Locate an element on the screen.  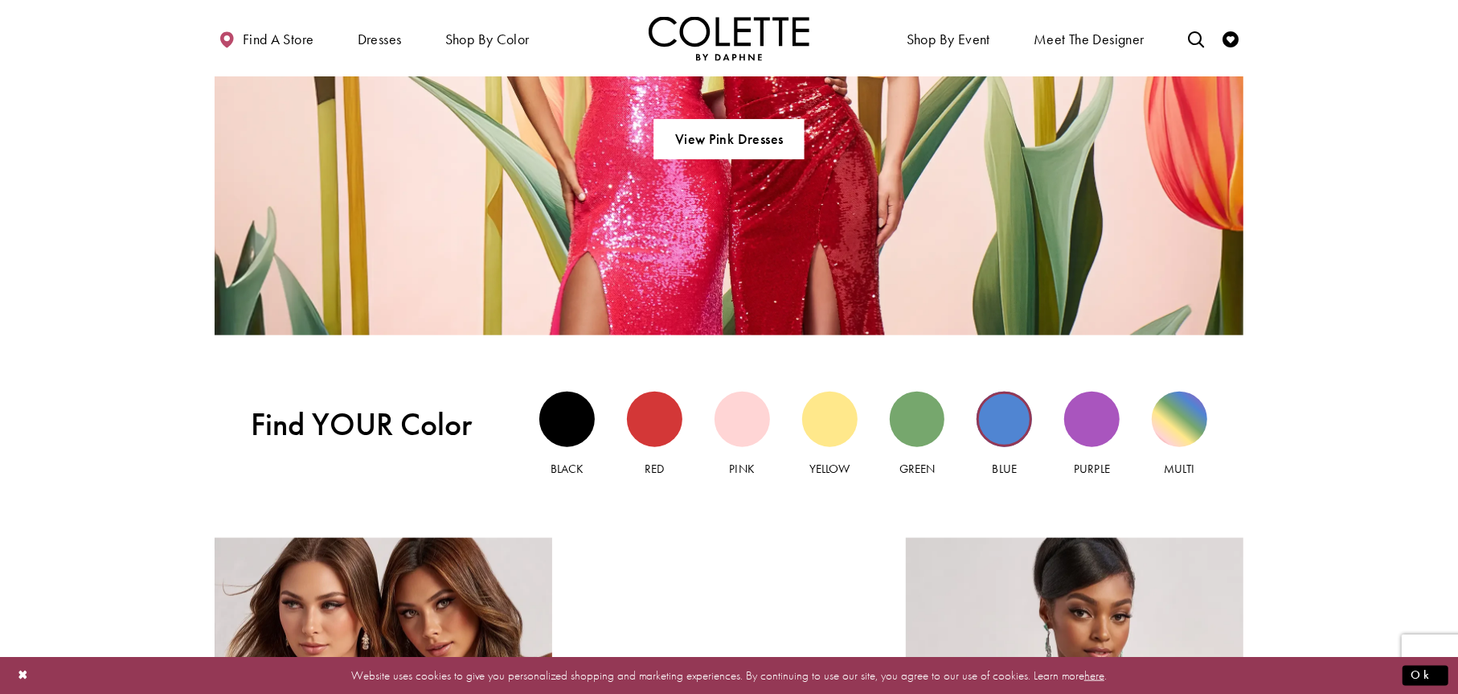
div: Purple view is located at coordinates (1092, 419).